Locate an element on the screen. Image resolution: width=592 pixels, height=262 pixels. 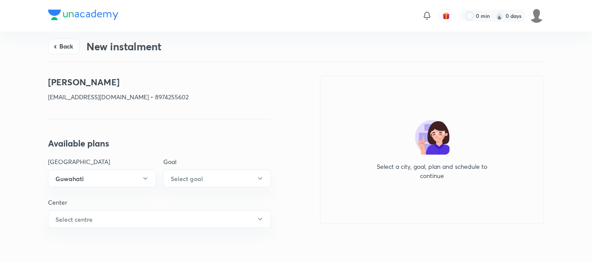
button: Select goal is located at coordinates (217, 178).